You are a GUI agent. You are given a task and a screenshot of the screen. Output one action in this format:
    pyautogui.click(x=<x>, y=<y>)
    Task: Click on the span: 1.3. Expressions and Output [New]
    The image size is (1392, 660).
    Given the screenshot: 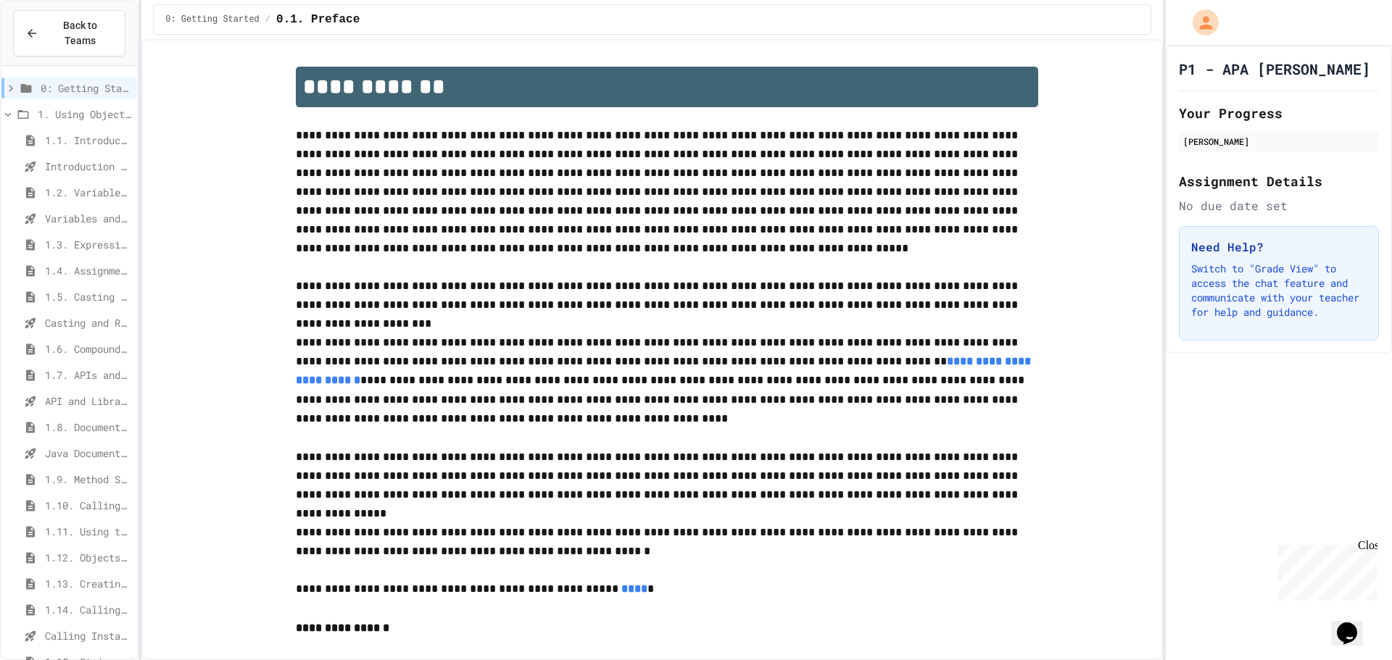 What is the action you would take?
    pyautogui.click(x=88, y=244)
    